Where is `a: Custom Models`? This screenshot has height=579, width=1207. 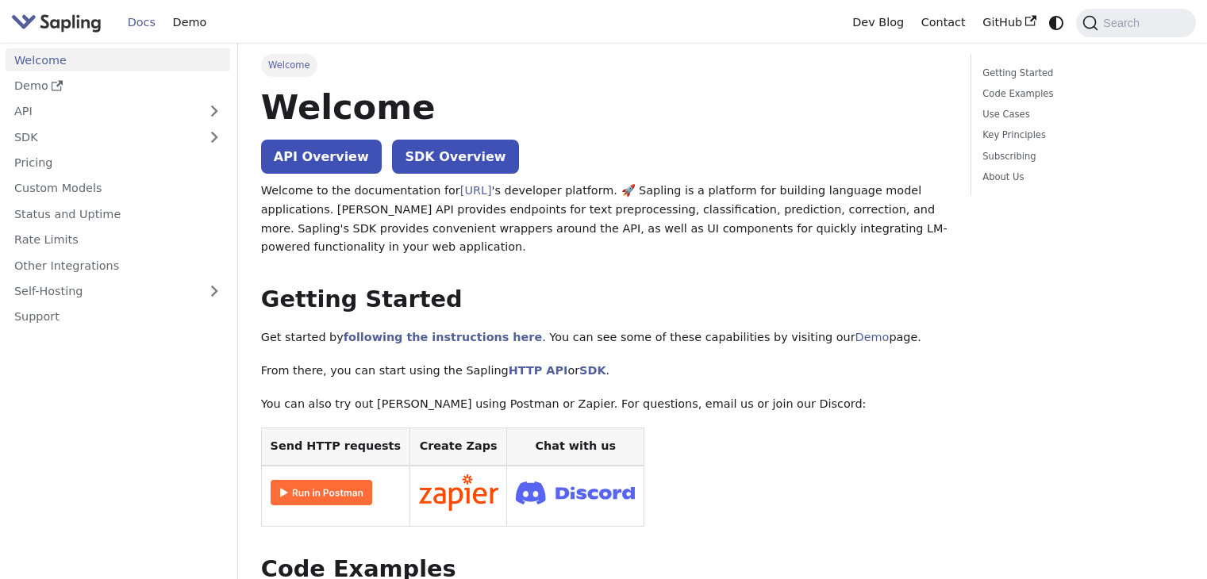
a: Custom Models is located at coordinates (117, 188).